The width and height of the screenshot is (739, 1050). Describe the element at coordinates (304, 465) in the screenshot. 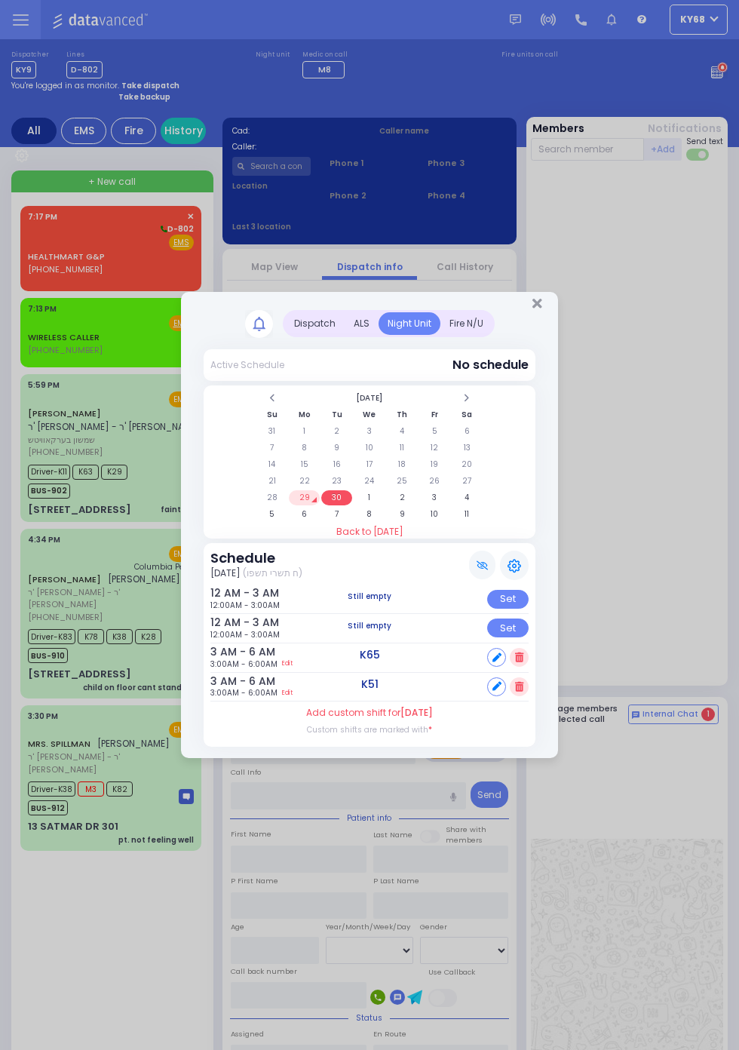

I see `td: 15` at that location.